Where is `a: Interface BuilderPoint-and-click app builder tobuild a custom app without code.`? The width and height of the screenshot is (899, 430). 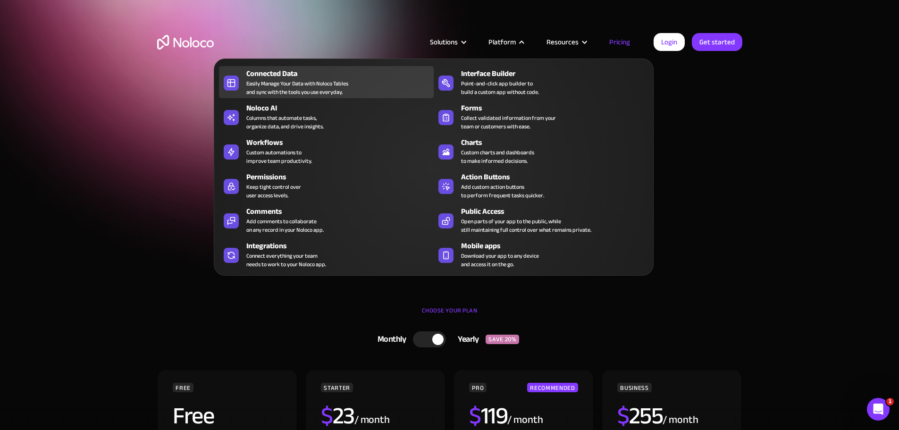 a: Interface BuilderPoint-and-click app builder tobuild a custom app without code. is located at coordinates (541, 82).